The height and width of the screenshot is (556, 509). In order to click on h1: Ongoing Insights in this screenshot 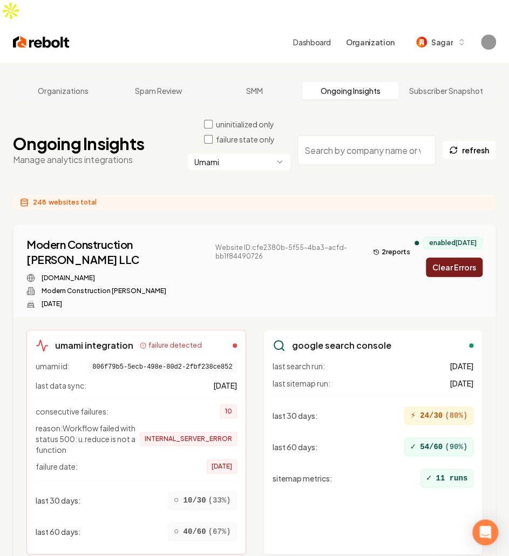, I will do `click(78, 144)`.